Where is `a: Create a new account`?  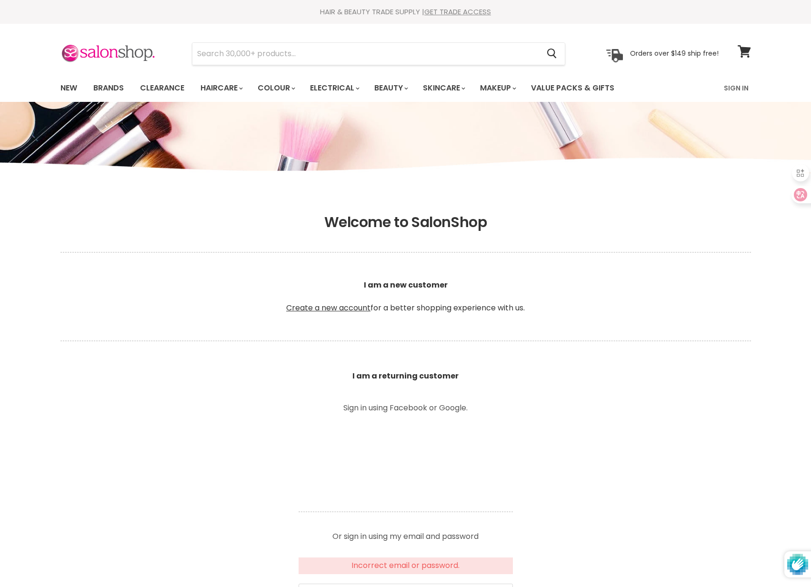
a: Create a new account is located at coordinates (328, 308).